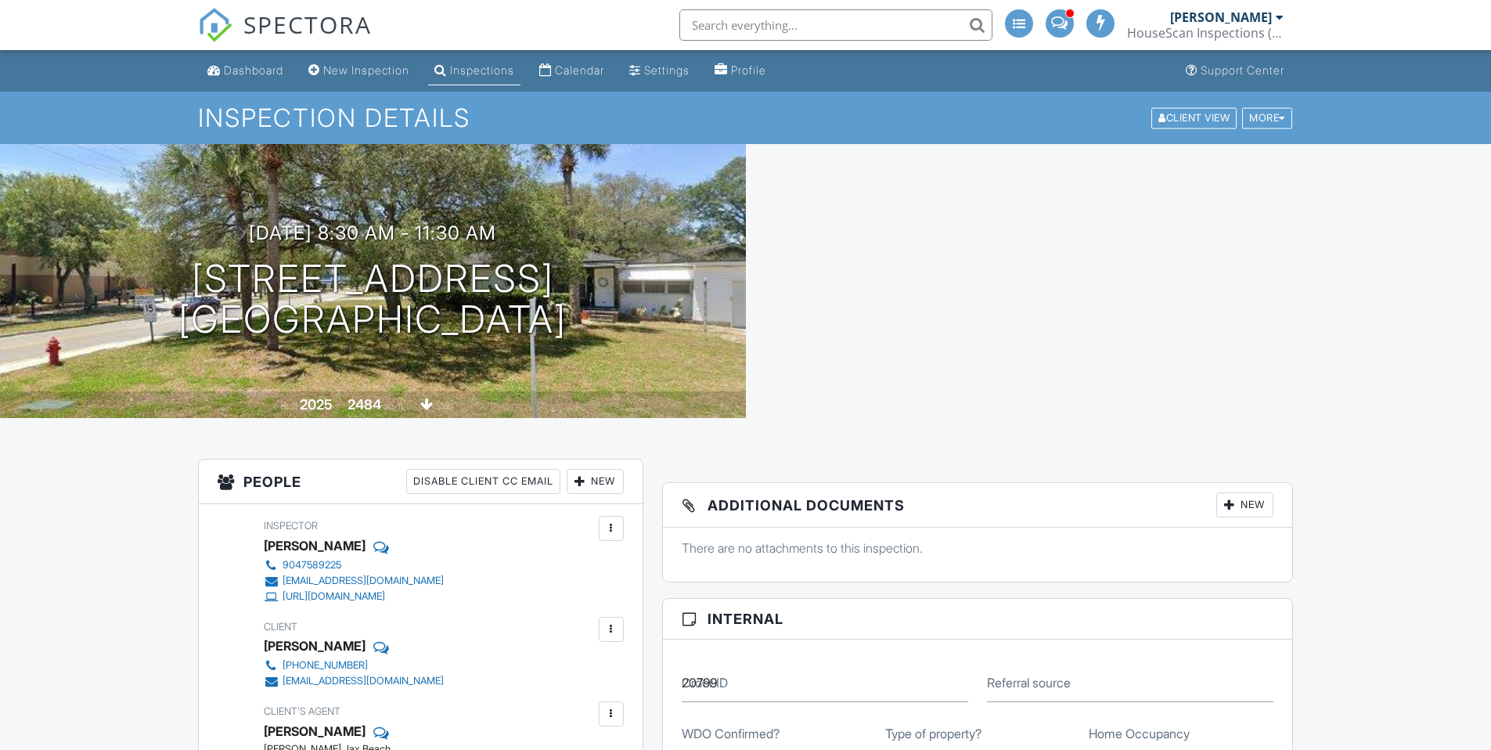  What do you see at coordinates (1235, 70) in the screenshot?
I see `a: Support Center` at bounding box center [1235, 70].